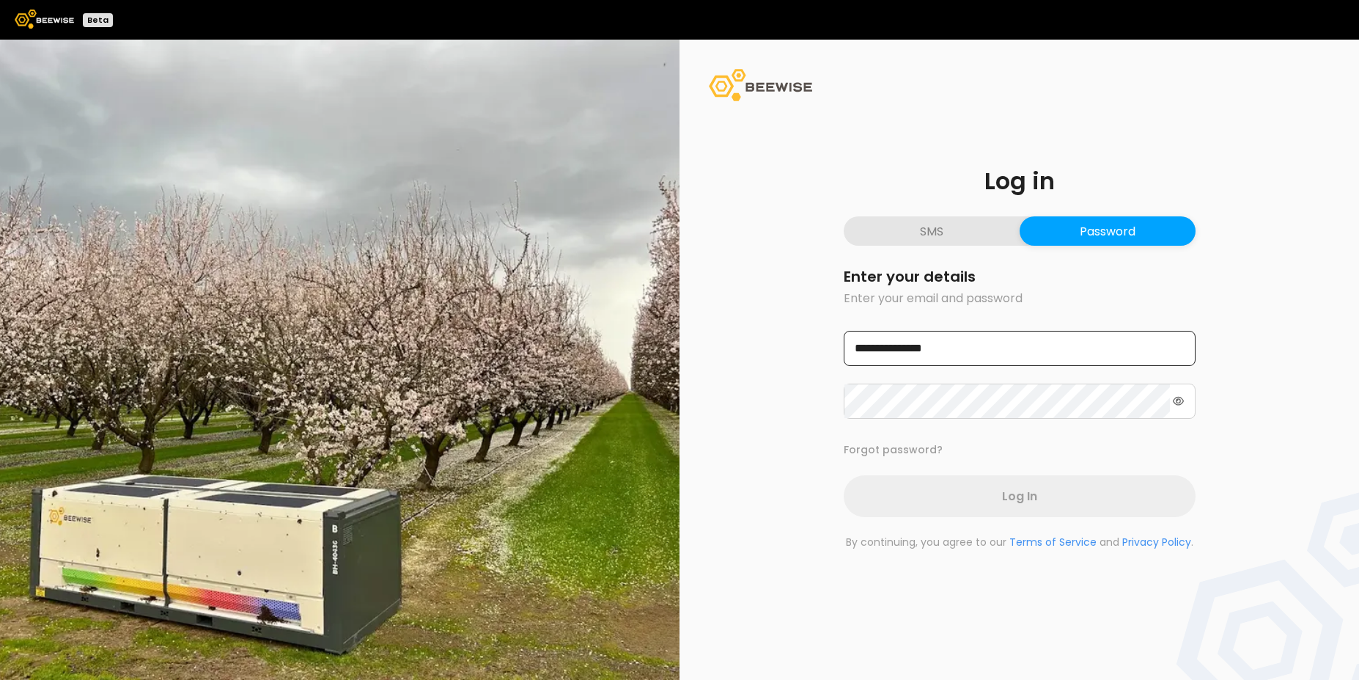 Image resolution: width=1359 pixels, height=680 pixels. What do you see at coordinates (1020, 496) in the screenshot?
I see `button: Log In` at bounding box center [1020, 496].